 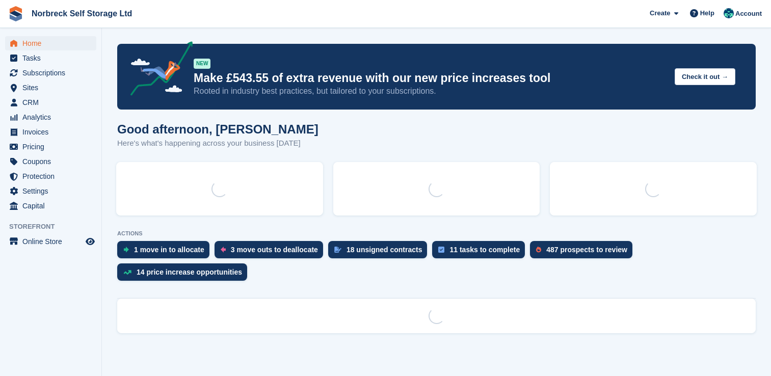 I want to click on span: Help, so click(x=707, y=13).